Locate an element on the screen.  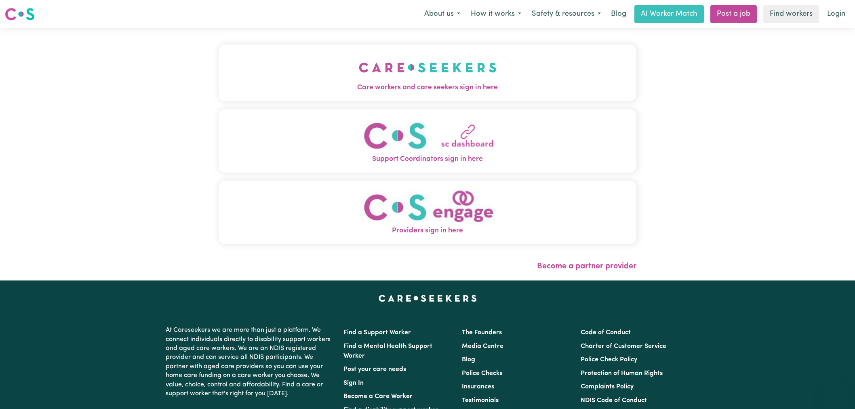
a: Police Checks is located at coordinates (482, 373).